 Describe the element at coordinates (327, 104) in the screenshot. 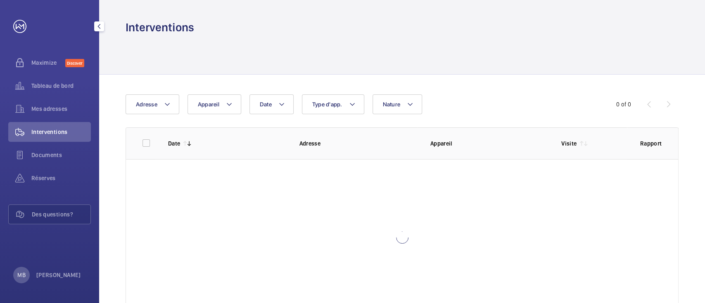

I see `span: Type d'app.` at that location.